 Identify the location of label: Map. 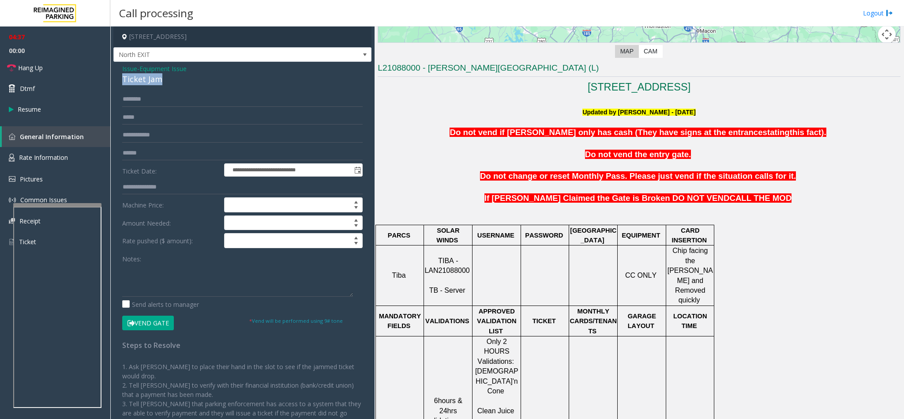
(627, 51).